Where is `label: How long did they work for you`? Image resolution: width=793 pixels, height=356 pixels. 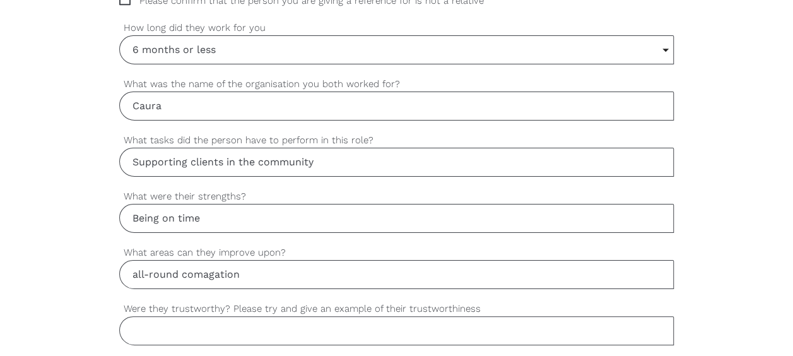
label: How long did they work for you is located at coordinates (397, 28).